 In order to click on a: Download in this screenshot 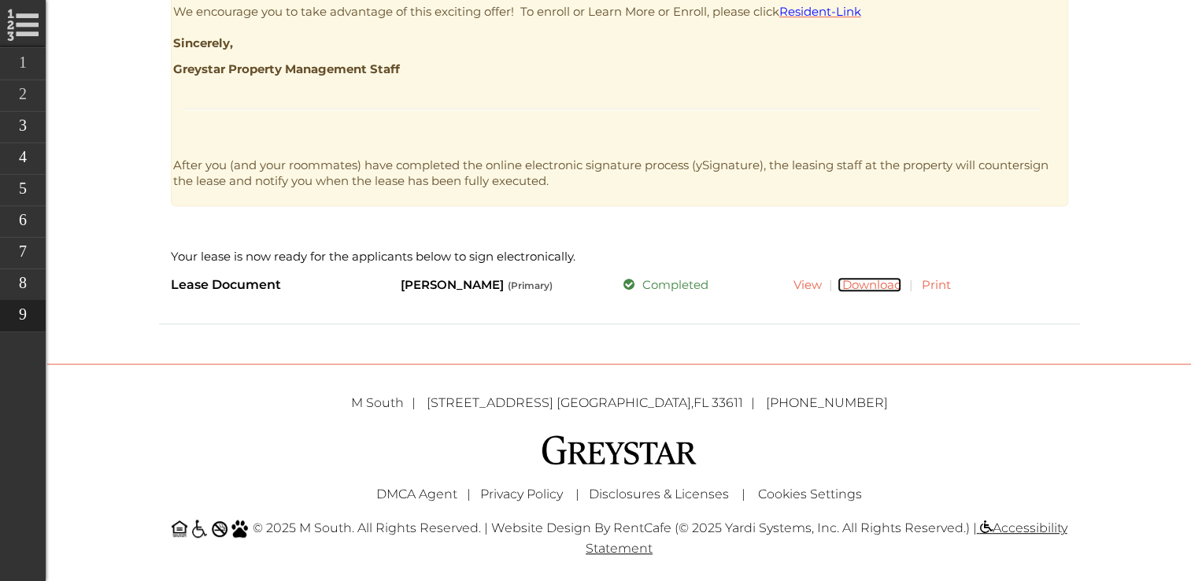, I will do `click(869, 284)`.